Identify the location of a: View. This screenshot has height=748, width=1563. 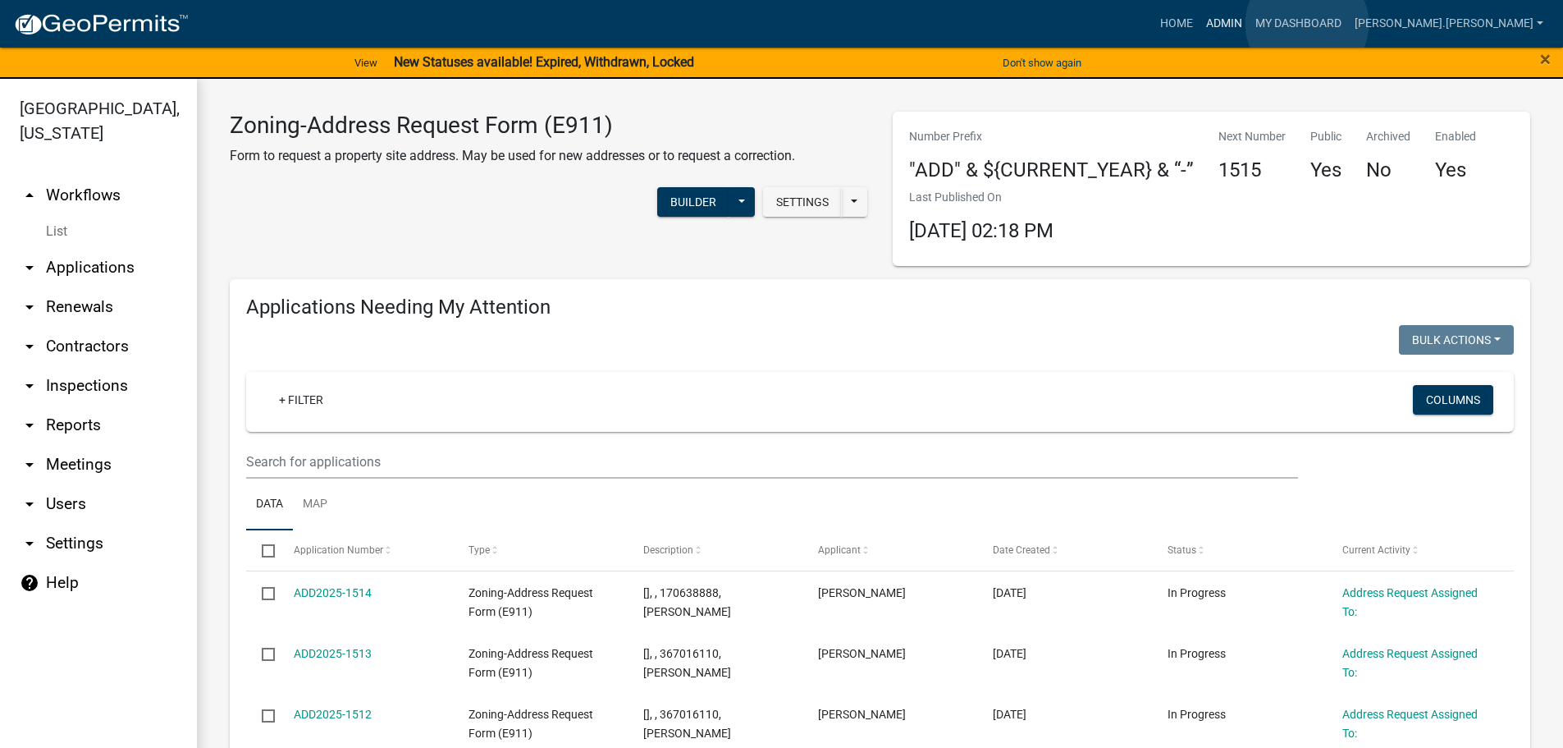
(366, 62).